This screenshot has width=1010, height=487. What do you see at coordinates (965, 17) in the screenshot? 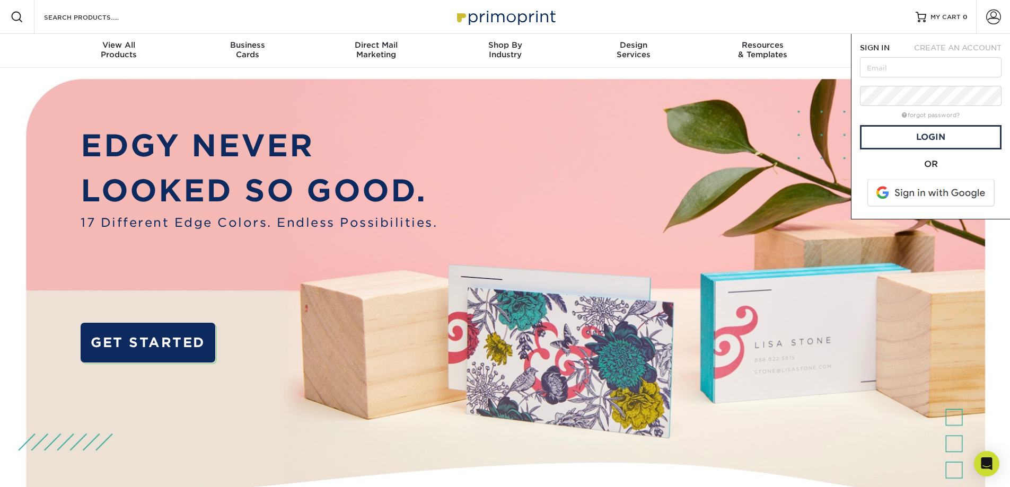
I see `span: 0` at bounding box center [965, 17].